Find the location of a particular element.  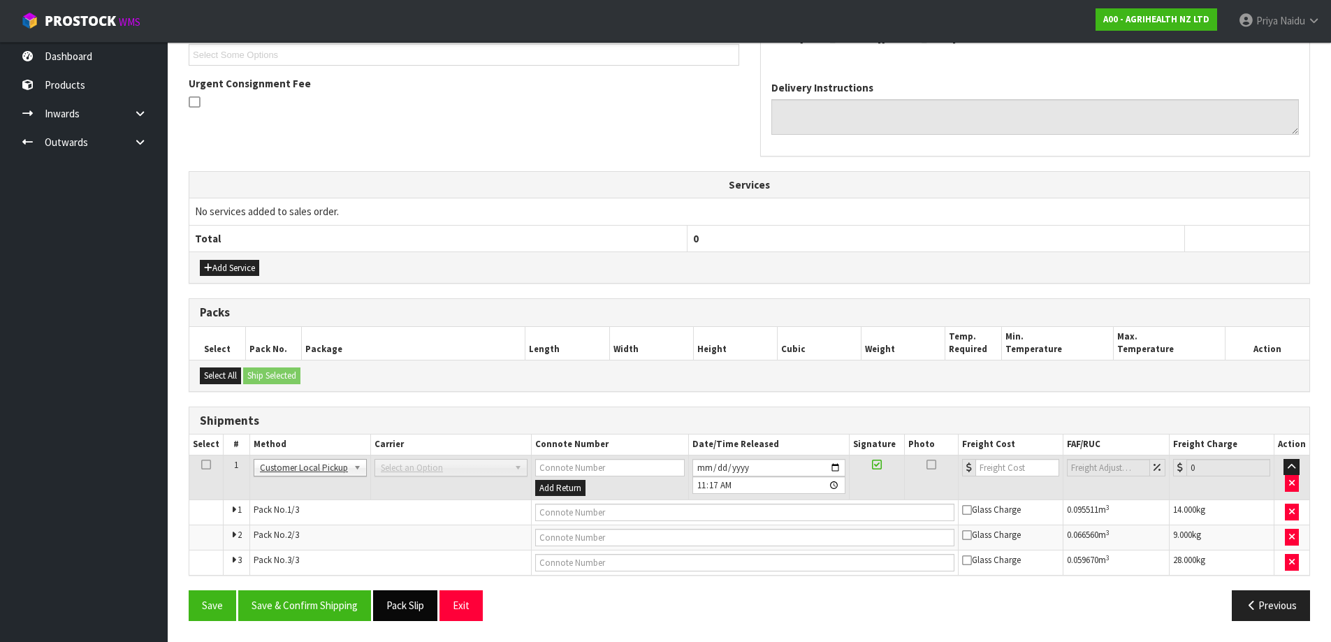

button: Add Return is located at coordinates (560, 488).